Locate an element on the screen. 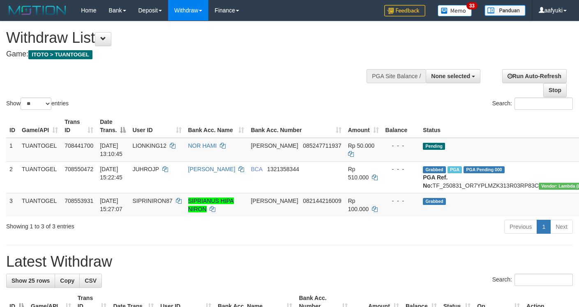 Image resolution: width=579 pixels, height=307 pixels. a: Show 25 rows is located at coordinates (30, 280).